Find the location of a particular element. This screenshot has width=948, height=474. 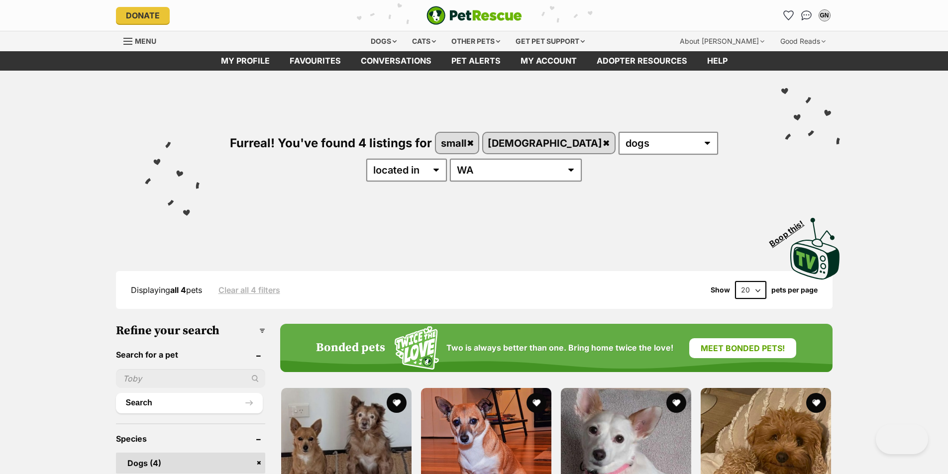

span: Show is located at coordinates (720, 290).